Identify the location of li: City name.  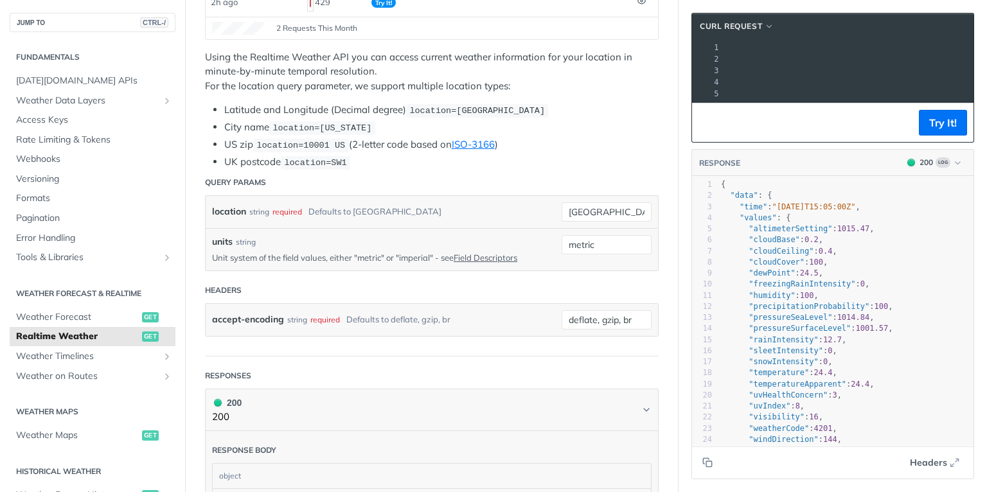
(441, 127).